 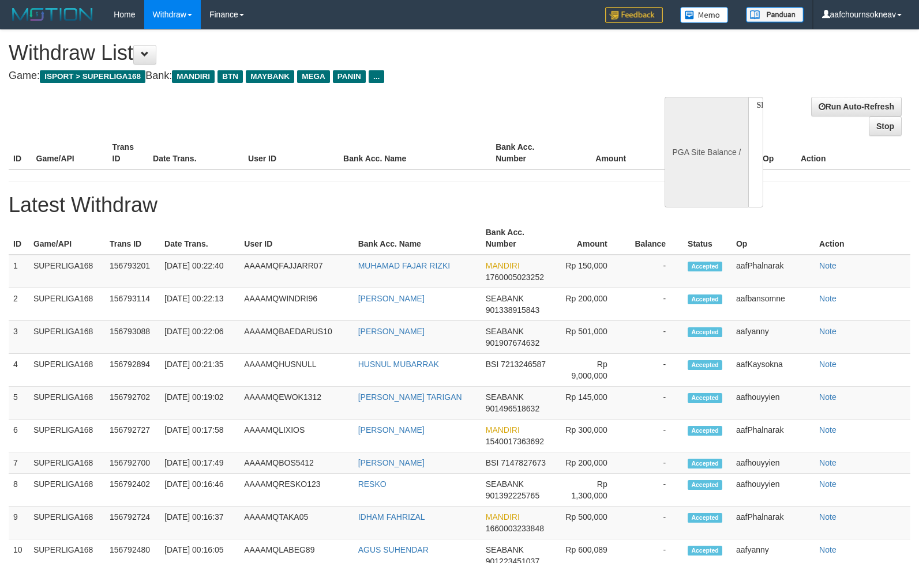 What do you see at coordinates (392, 517) in the screenshot?
I see `a: IDHAM FAHRIZAL` at bounding box center [392, 517].